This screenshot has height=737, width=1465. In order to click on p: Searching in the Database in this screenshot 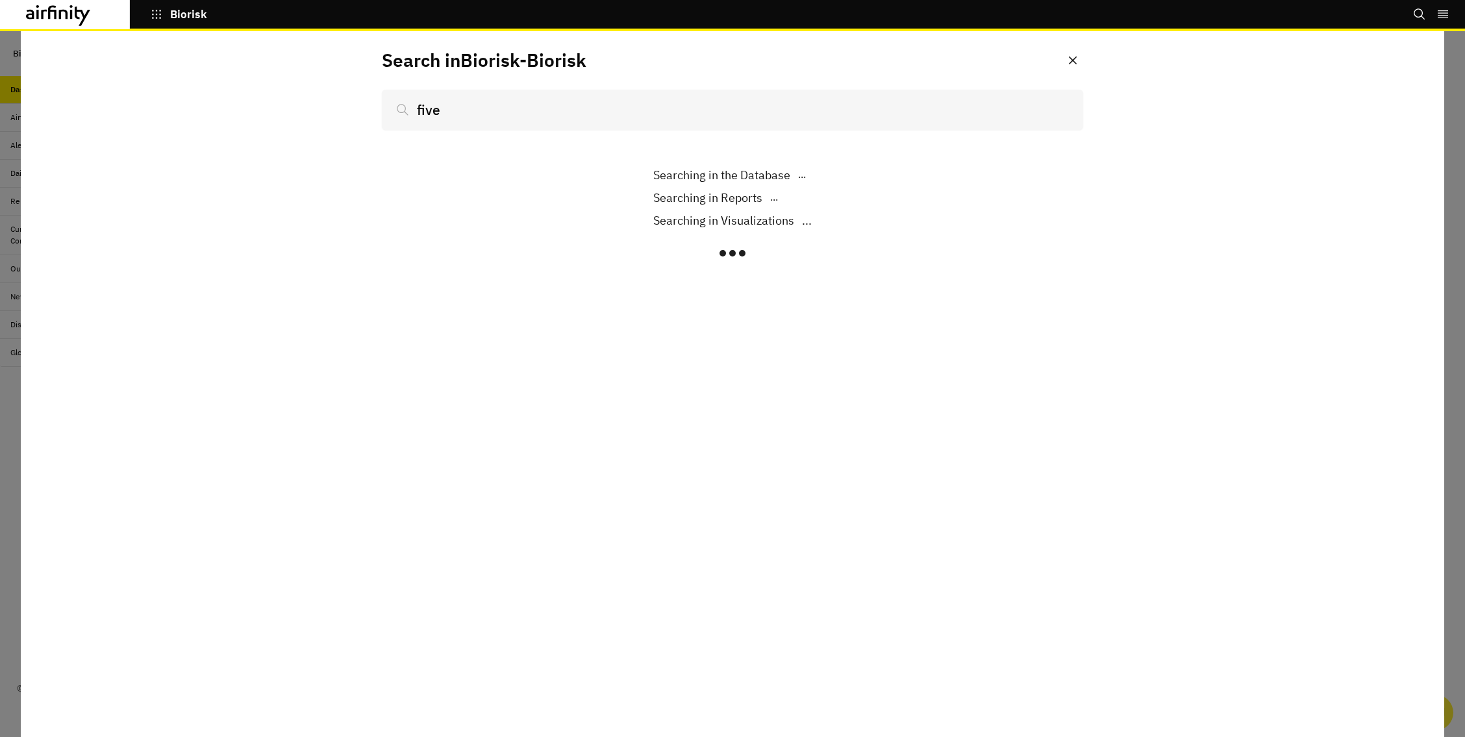, I will do `click(721, 175)`.